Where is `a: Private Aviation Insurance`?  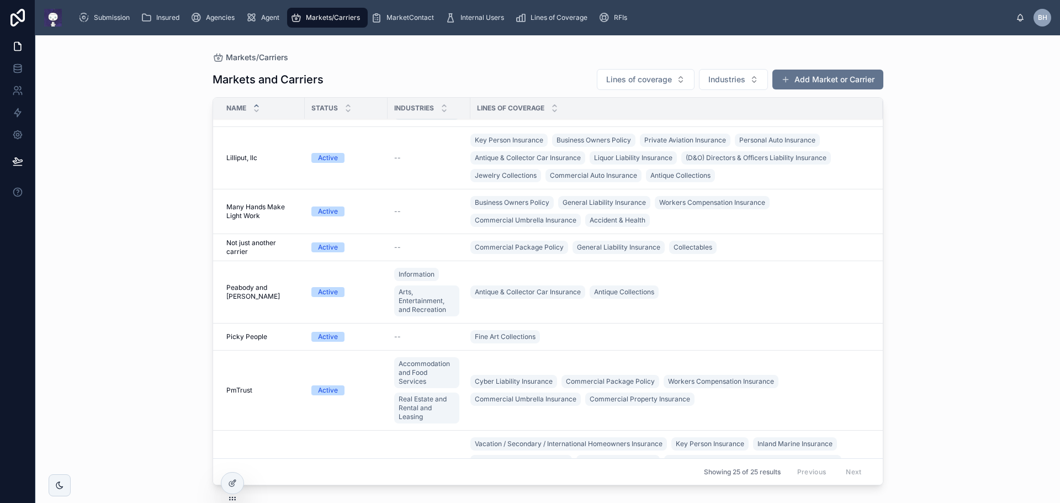
a: Private Aviation Insurance is located at coordinates (685, 140).